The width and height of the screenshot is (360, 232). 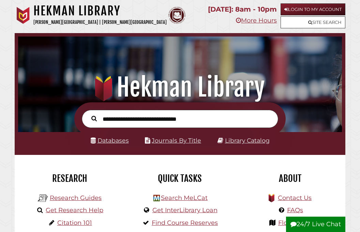 I want to click on a: Research Guides, so click(x=76, y=198).